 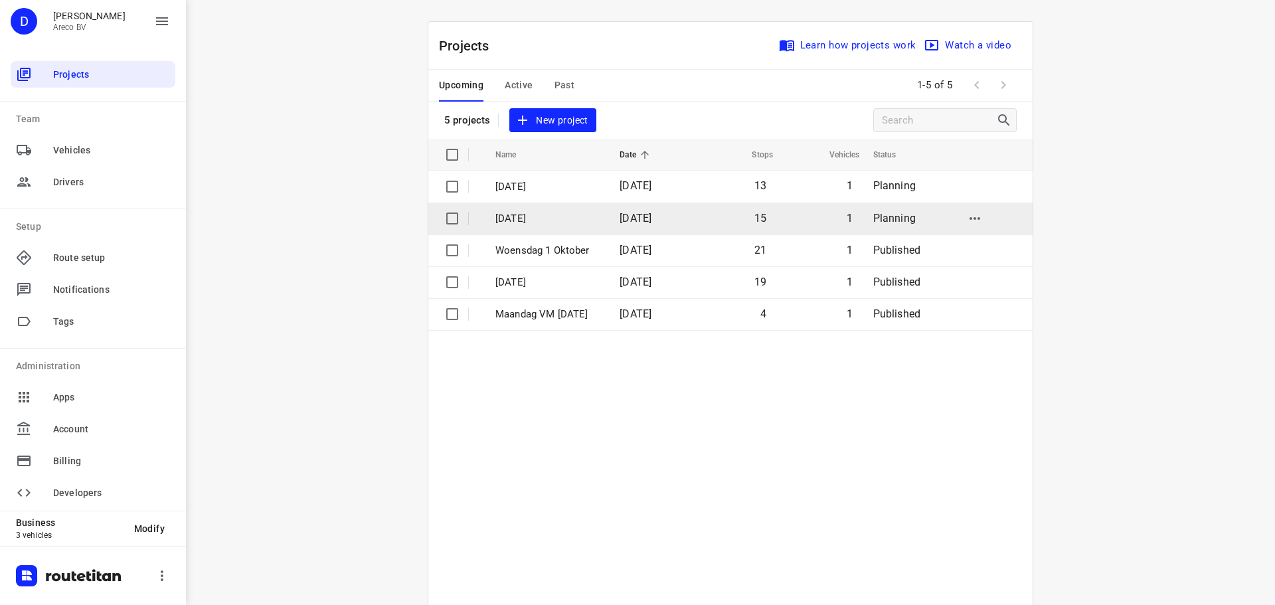 What do you see at coordinates (93, 429) in the screenshot?
I see `div: Account` at bounding box center [93, 429].